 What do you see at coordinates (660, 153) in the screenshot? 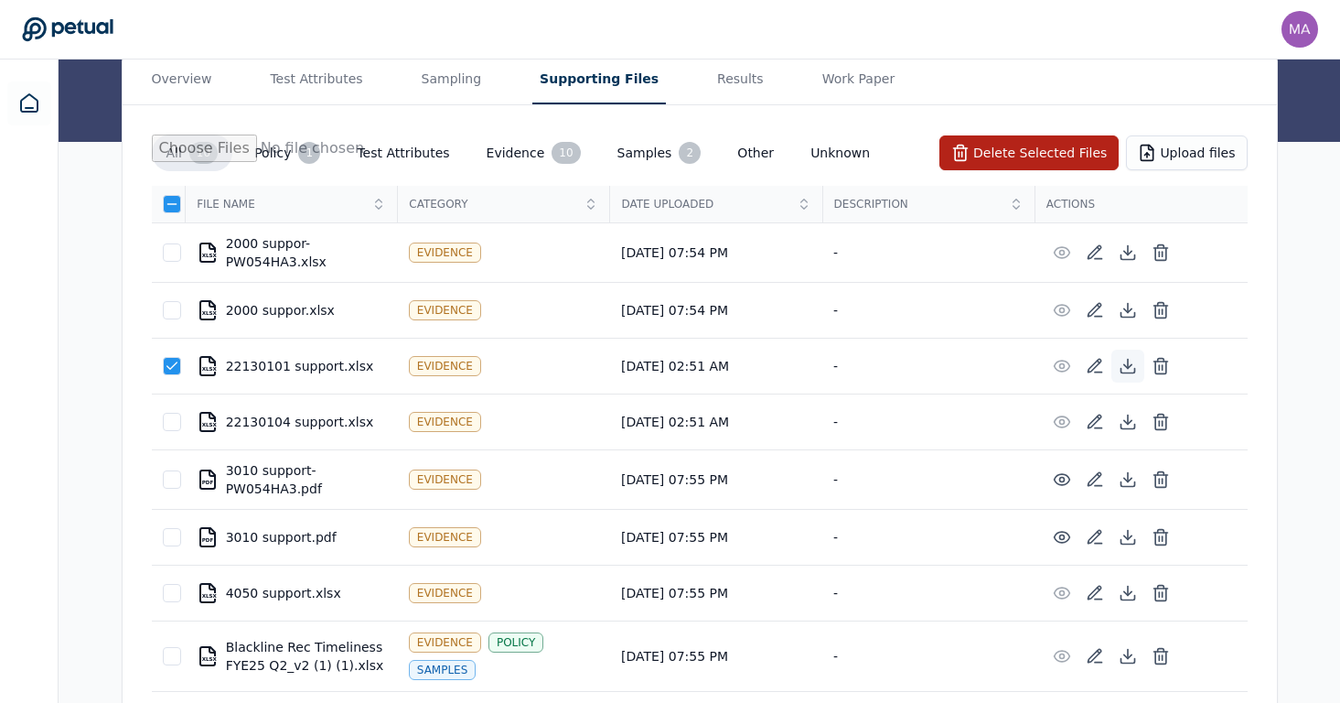
I see `button: Samples2` at bounding box center [660, 153].